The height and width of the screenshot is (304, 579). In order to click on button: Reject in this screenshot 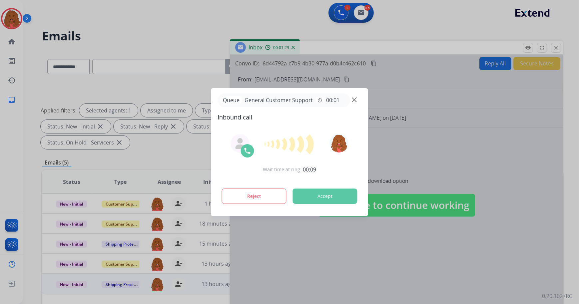, I will do `click(254, 196)`.